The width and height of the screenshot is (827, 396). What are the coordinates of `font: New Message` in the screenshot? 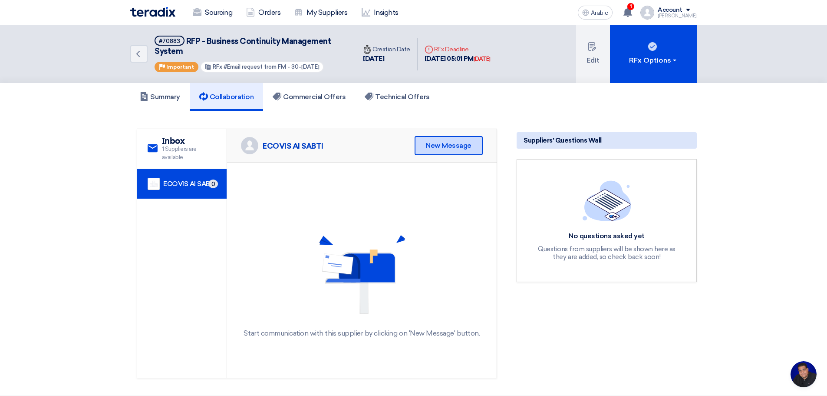 It's located at (449, 145).